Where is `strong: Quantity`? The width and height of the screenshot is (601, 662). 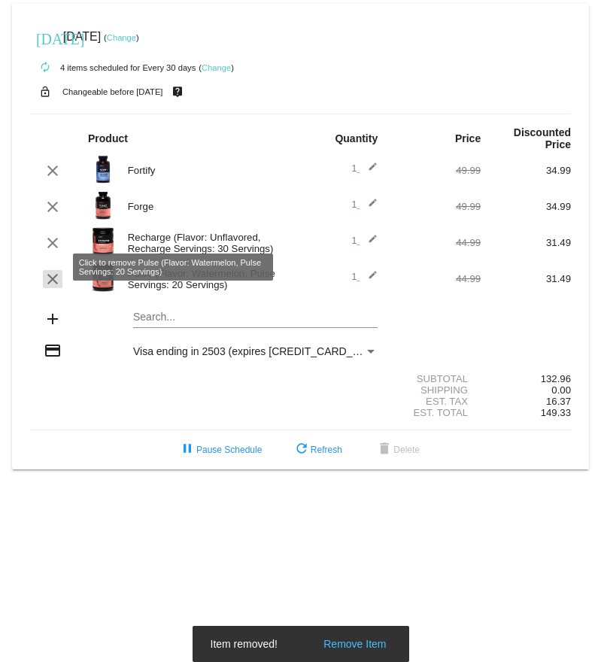 strong: Quantity is located at coordinates (356, 138).